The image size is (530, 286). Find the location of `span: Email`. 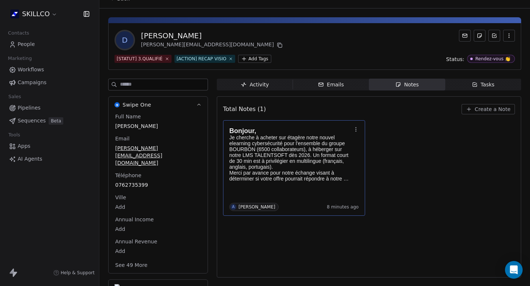

span: Email is located at coordinates (122, 139).